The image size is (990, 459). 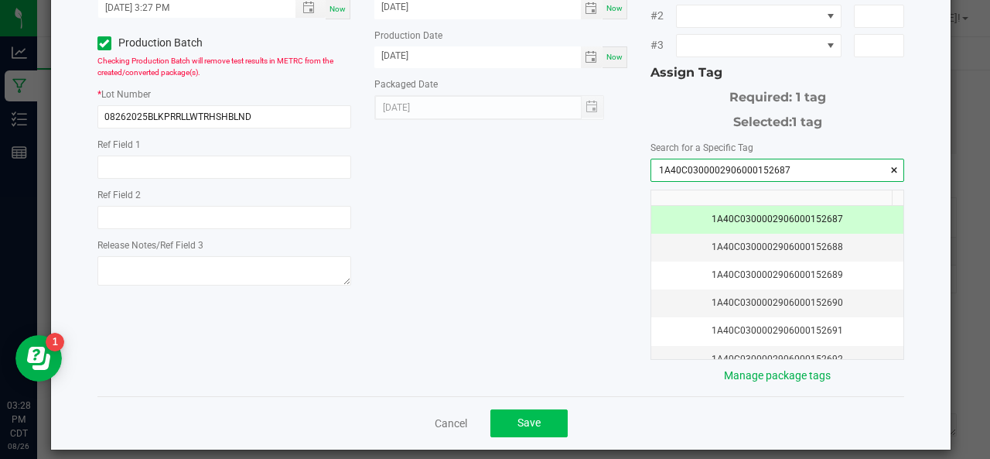 I want to click on div: 1A40C0300002906000152690, so click(x=778, y=302).